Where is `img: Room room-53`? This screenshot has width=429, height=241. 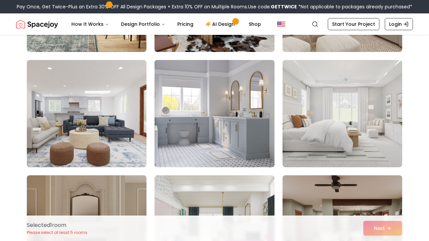
img: Room room-53 is located at coordinates (214, 114).